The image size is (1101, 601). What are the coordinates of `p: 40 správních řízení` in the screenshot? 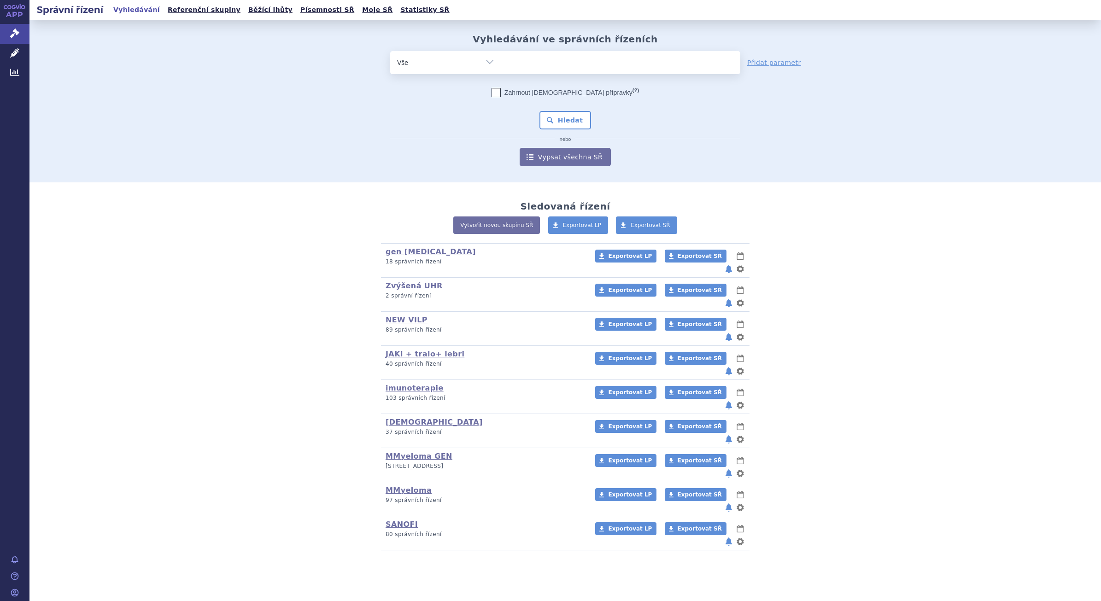 It's located at (484, 364).